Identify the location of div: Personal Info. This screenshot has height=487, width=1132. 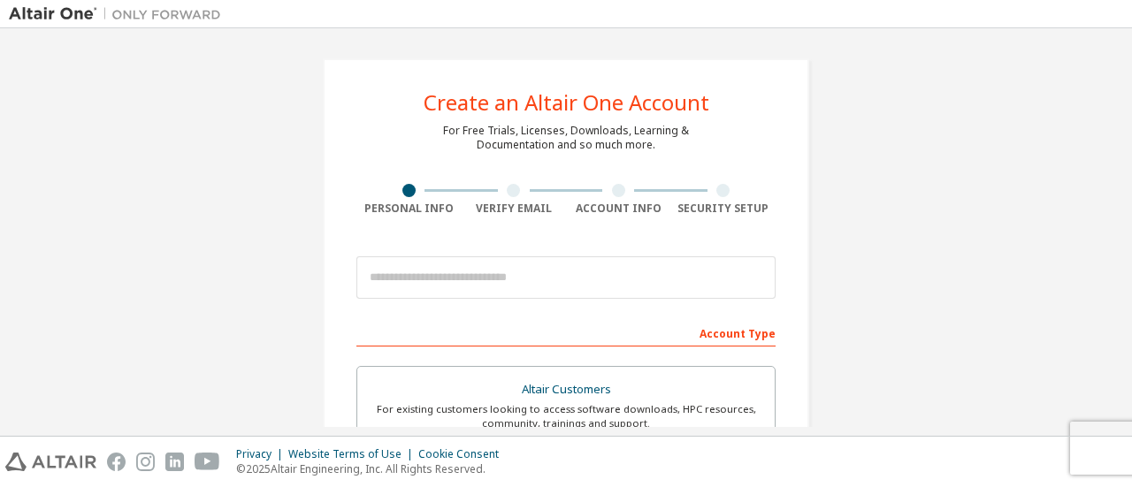
(409, 209).